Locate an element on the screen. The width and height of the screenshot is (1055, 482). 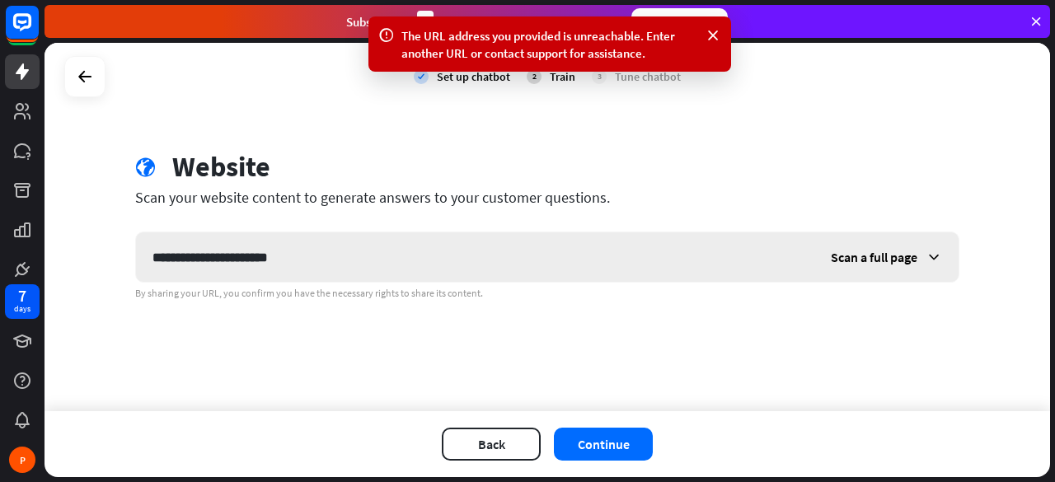
div: Train is located at coordinates (562, 77).